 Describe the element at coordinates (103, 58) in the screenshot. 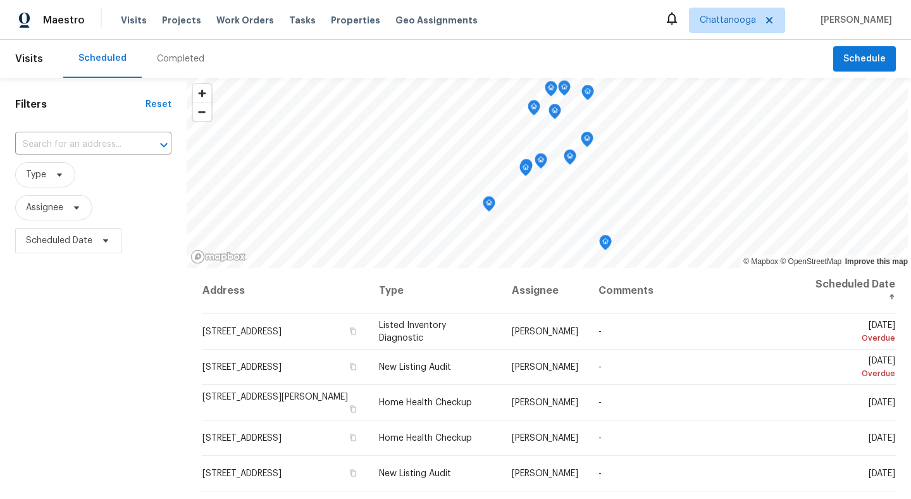

I see `div: Scheduled` at that location.